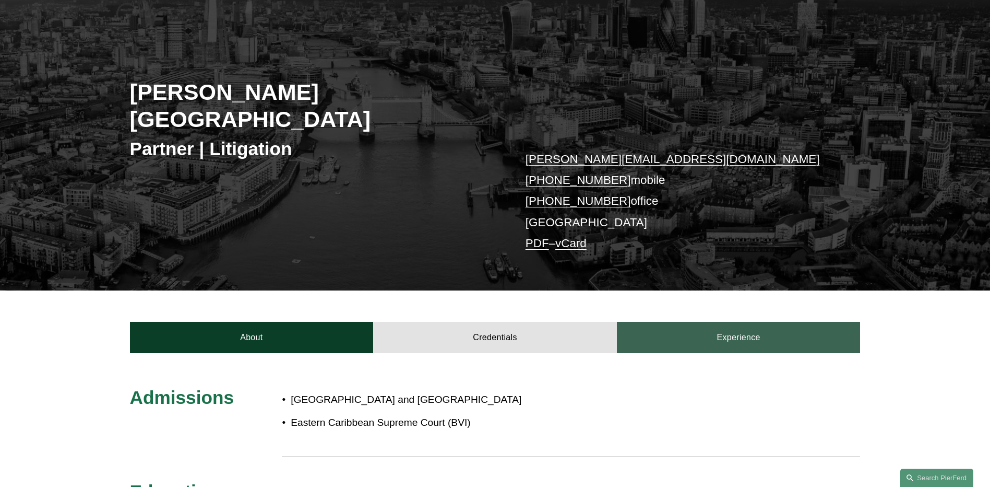 The height and width of the screenshot is (487, 990). Describe the element at coordinates (739, 337) in the screenshot. I see `a: Experience` at that location.